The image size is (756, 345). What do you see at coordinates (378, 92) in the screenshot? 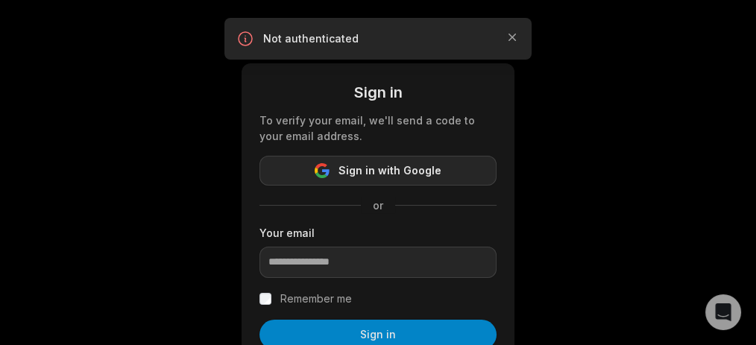
I see `div: Sign in` at bounding box center [378, 92].